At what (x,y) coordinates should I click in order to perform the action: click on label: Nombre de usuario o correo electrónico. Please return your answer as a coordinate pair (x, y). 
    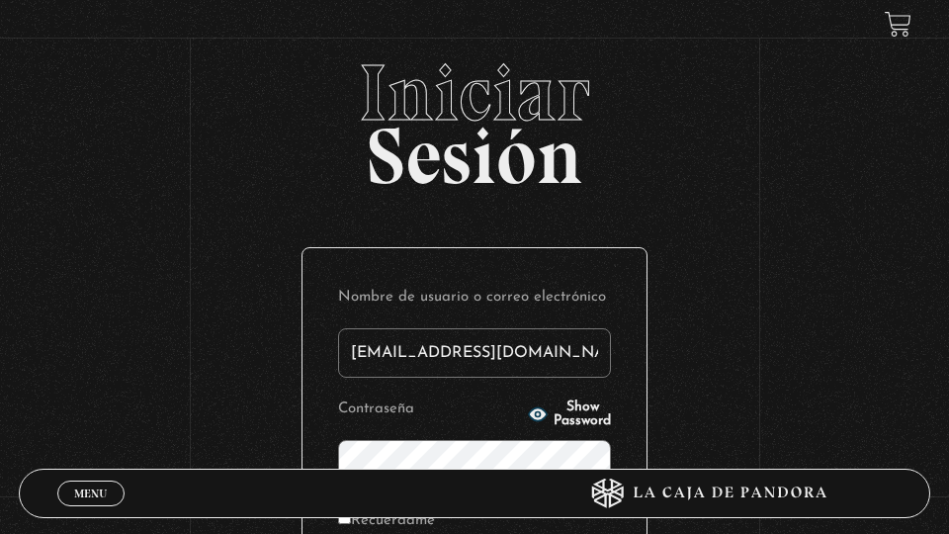
    Looking at the image, I should click on (475, 298).